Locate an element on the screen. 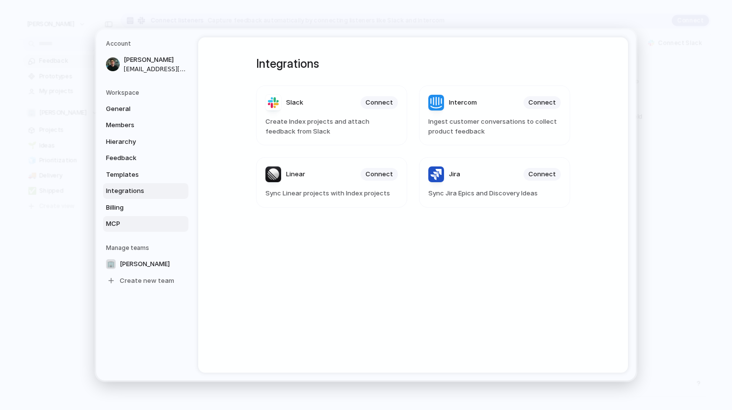  h5: Workspace is located at coordinates (147, 93).